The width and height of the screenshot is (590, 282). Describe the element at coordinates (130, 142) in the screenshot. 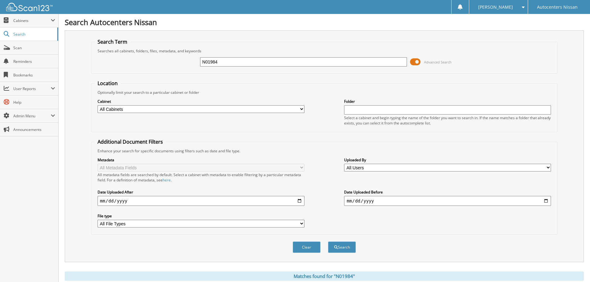

I see `legend: Additional Document Filters` at that location.